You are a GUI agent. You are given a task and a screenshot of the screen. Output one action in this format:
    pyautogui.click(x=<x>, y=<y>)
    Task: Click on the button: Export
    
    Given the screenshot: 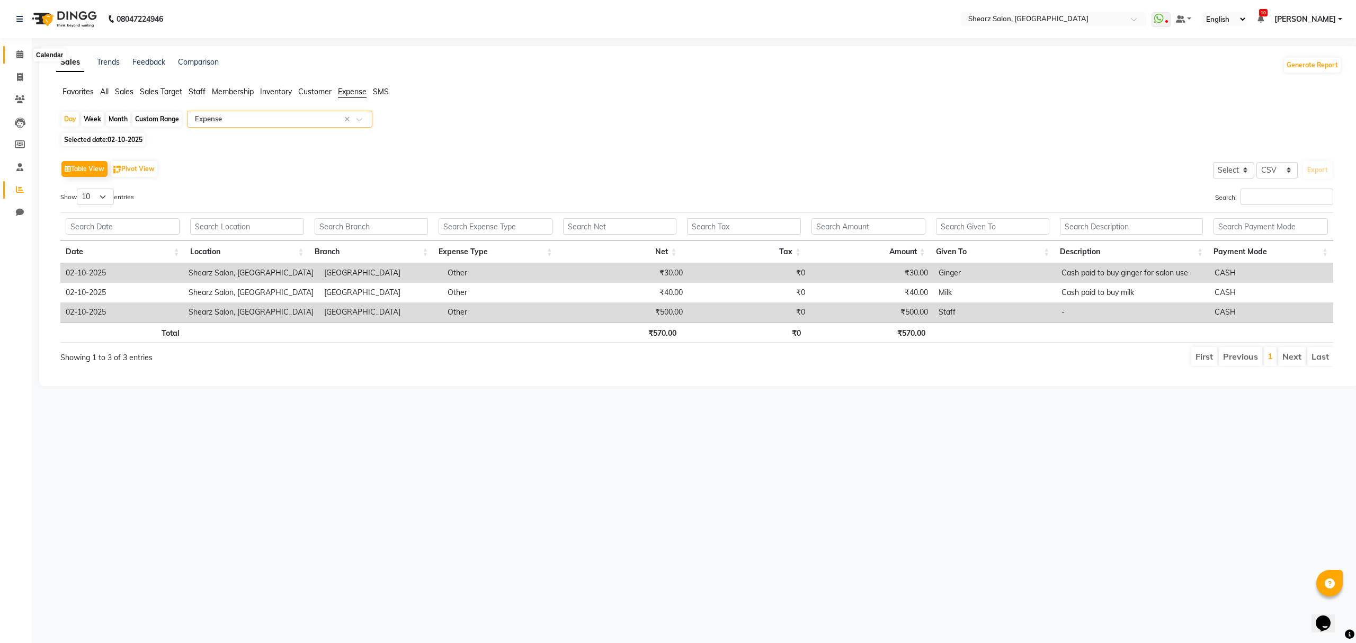 What is the action you would take?
    pyautogui.click(x=1317, y=170)
    